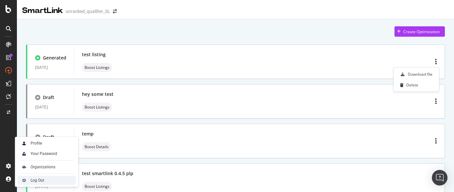 The image size is (454, 192). Describe the element at coordinates (420, 74) in the screenshot. I see `div: Download file` at that location.